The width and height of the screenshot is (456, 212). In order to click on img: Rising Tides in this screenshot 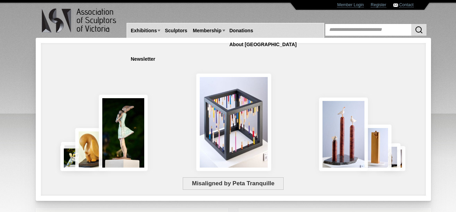, I will do `click(343, 134)`.